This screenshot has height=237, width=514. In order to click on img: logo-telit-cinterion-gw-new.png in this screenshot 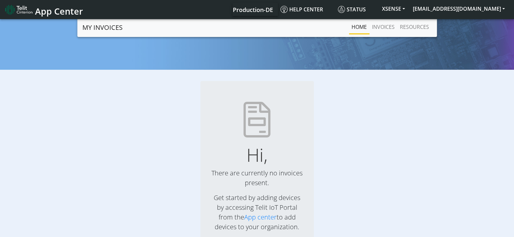, I will do `click(19, 10)`.